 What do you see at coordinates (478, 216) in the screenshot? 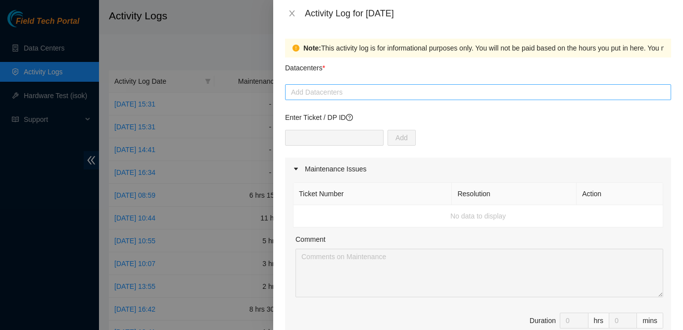
I see `td: No data to display` at bounding box center [478, 216].